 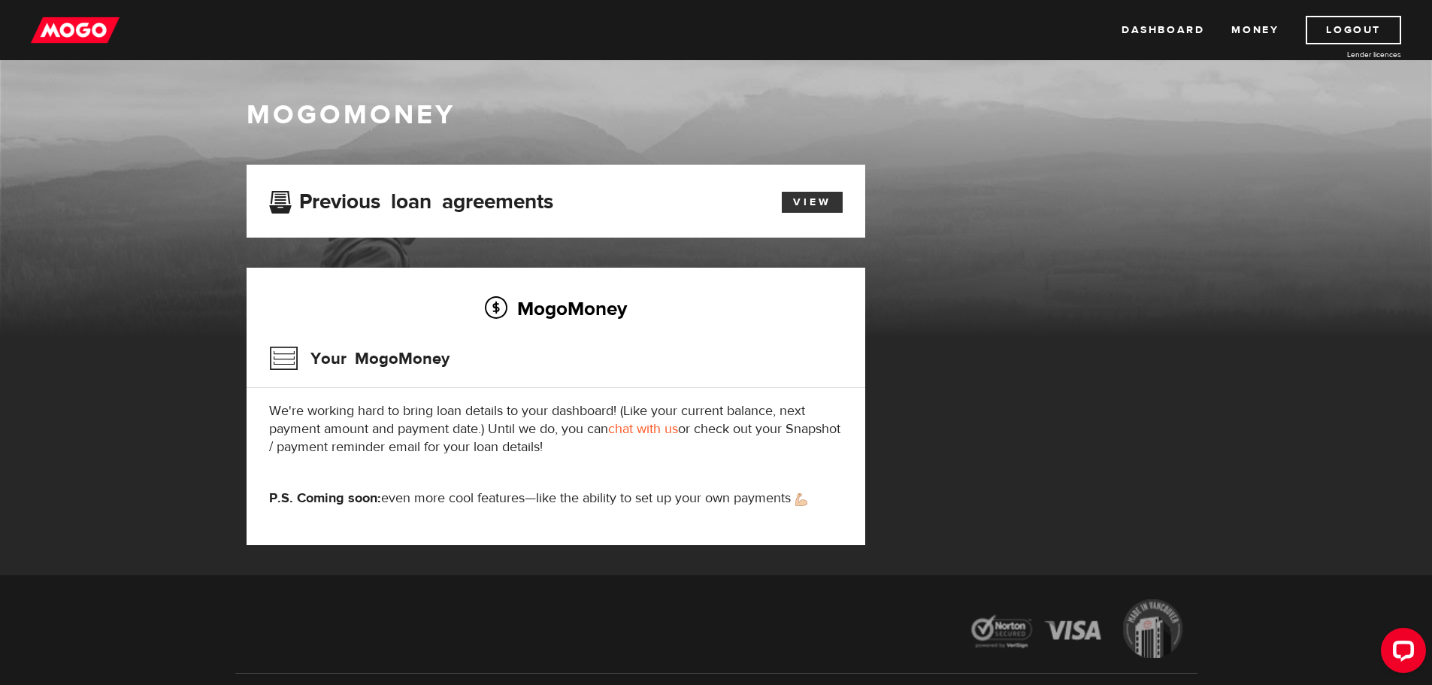 What do you see at coordinates (555, 429) in the screenshot?
I see `p: We're working hard to bring loan details to your dashboard! (Like your current balance, next paym...` at bounding box center [555, 429].